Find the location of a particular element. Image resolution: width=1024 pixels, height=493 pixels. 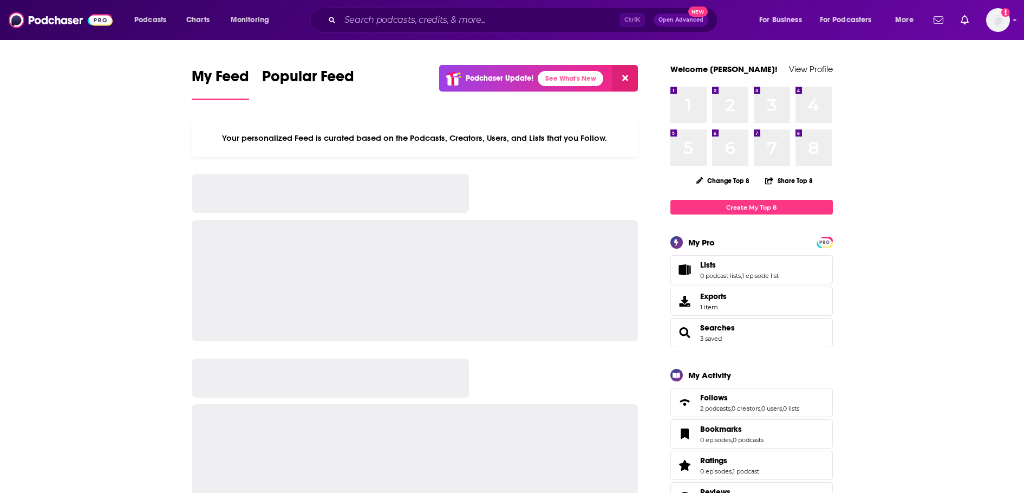

a: 1 podcast is located at coordinates (746, 471).